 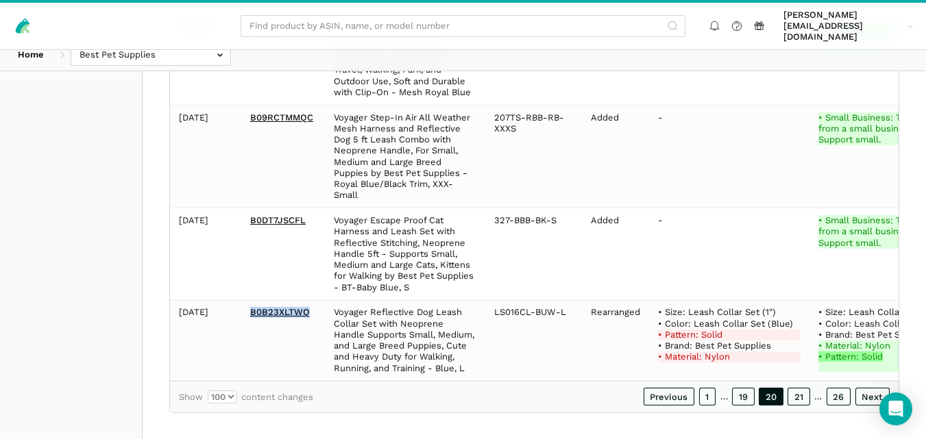 I want to click on td: Voyager Escape Proof Cat Harness and Leash Set with Reflective Stitching, Neoprene Handle 5ft - S..., so click(x=405, y=254).